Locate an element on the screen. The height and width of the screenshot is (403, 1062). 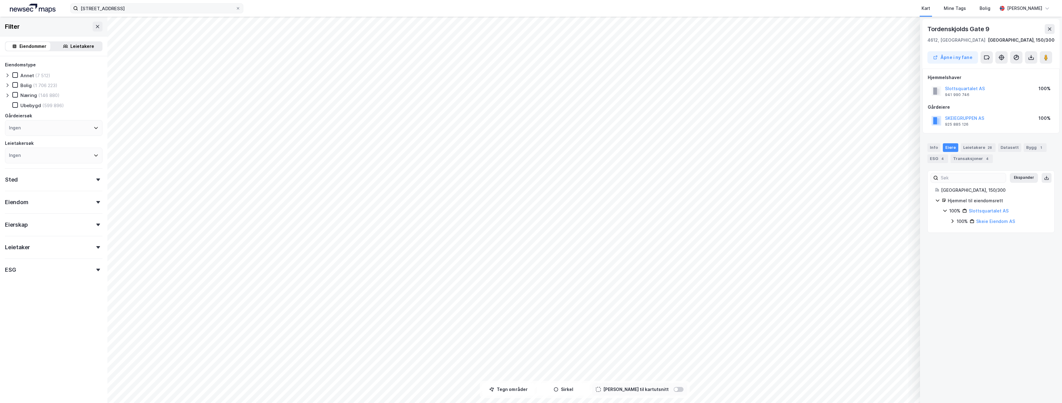
div: Gårdeiersøk is located at coordinates (19, 116).